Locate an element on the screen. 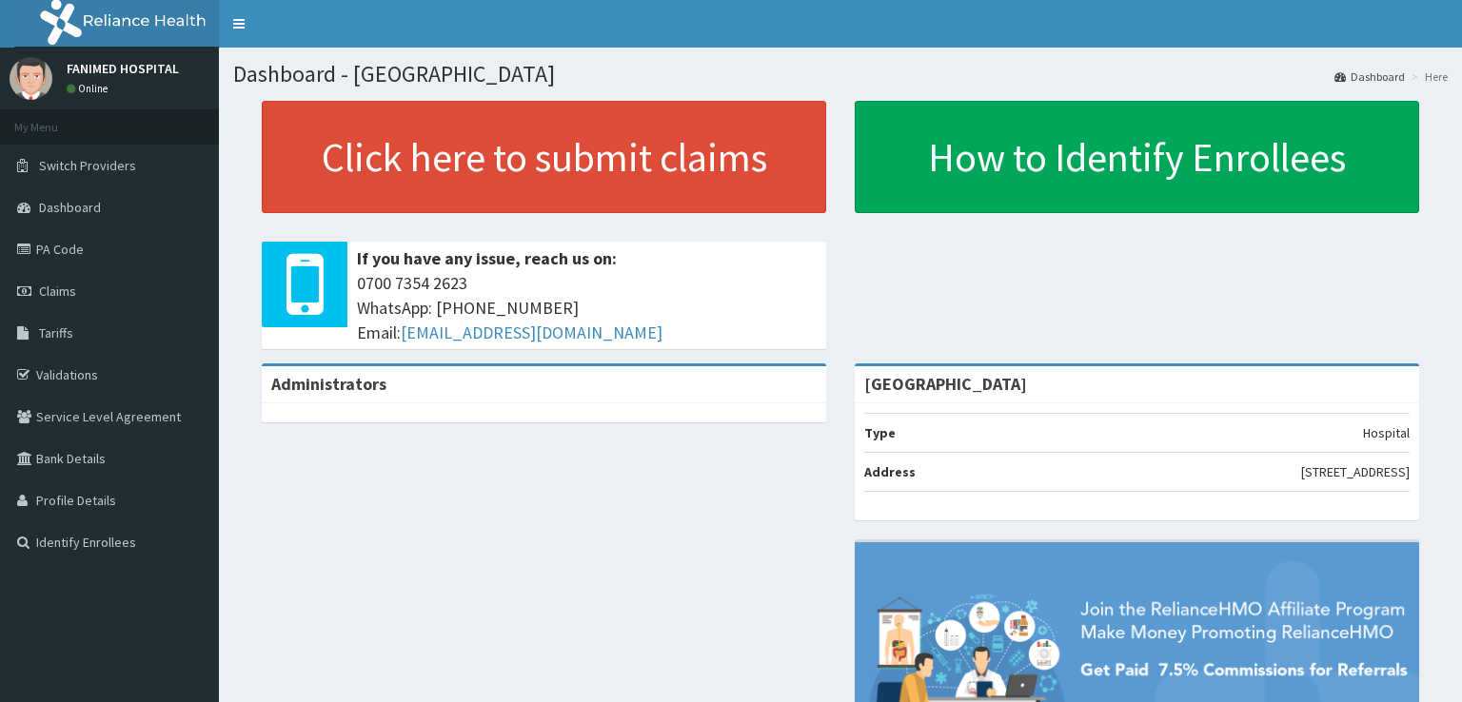 This screenshot has width=1462, height=702. b: If you have any issue, reach us on: is located at coordinates (486, 258).